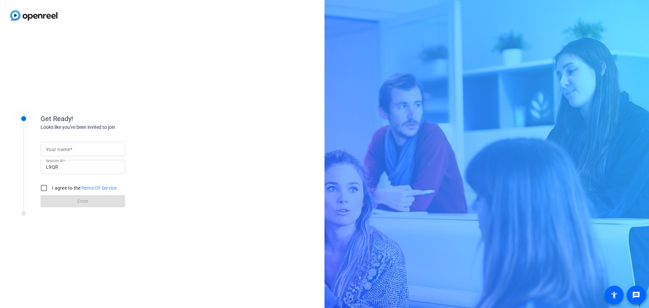 Image resolution: width=649 pixels, height=308 pixels. Describe the element at coordinates (54, 161) in the screenshot. I see `mat-label: Session ID` at that location.